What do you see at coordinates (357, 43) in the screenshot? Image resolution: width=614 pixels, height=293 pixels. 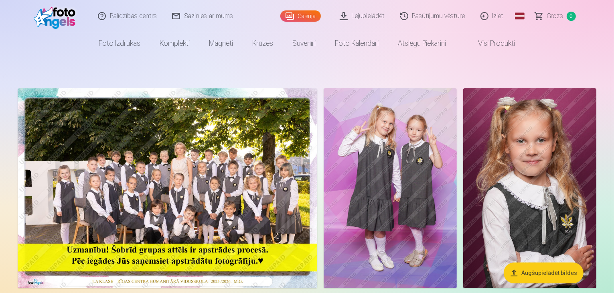 I see `a: Foto kalendāri` at bounding box center [357, 43].